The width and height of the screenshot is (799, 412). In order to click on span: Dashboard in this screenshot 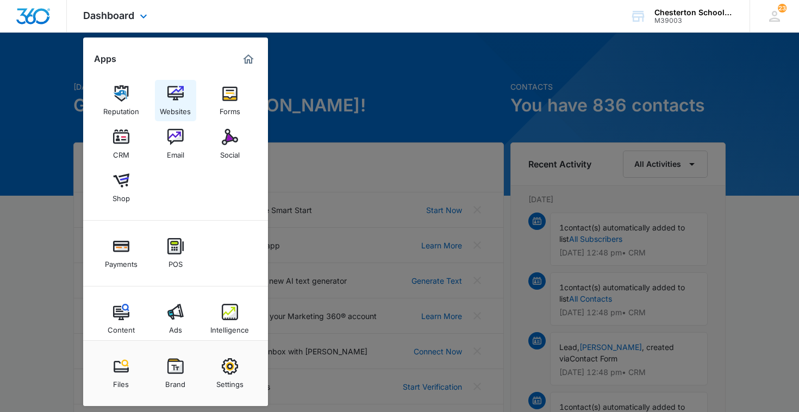, I will do `click(109, 15)`.